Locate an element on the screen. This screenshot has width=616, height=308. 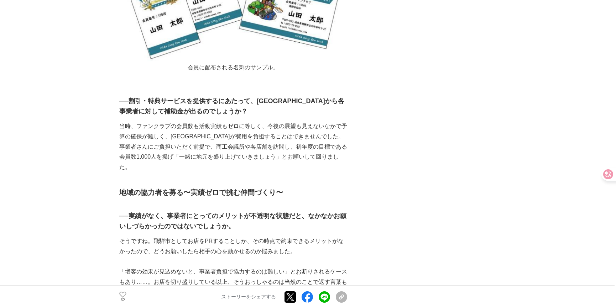
h3: ──実績がなく、事業者にとってのメリットが不透明な状態だと、なかなかお願いしづらかったのではないでしょうか。 is located at coordinates (233, 221).